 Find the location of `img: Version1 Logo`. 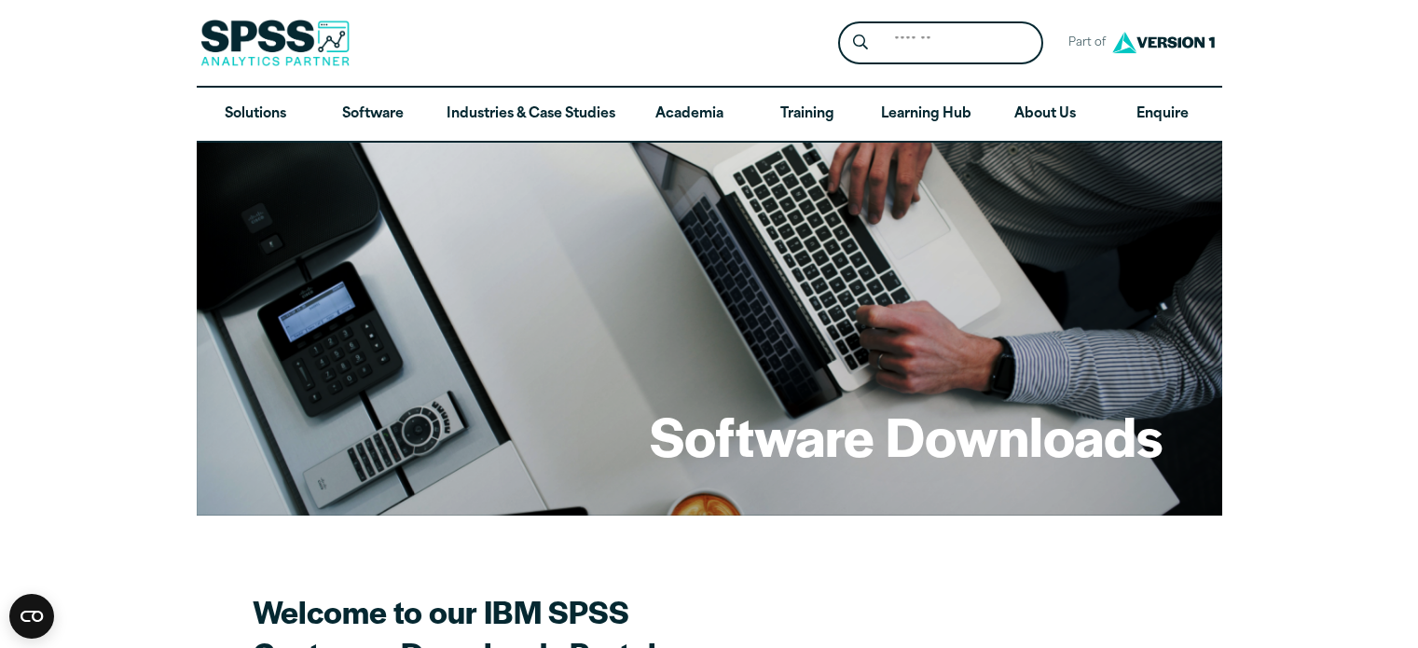

img: Version1 Logo is located at coordinates (1164, 42).